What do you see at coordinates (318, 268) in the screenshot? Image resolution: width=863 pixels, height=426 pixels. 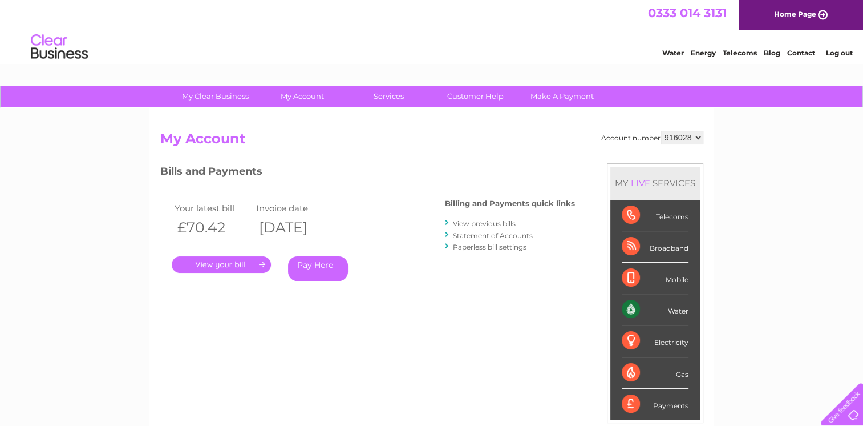 I see `a: Pay Here` at bounding box center [318, 268].